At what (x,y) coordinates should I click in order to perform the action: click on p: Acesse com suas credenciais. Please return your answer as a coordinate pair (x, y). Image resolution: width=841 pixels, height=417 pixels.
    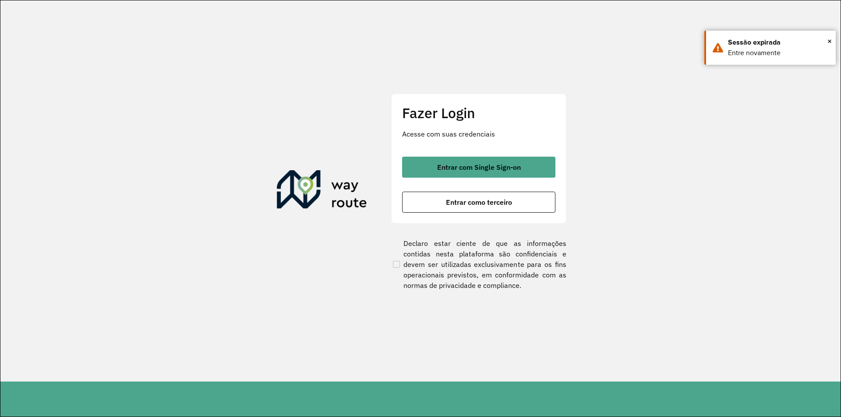
    Looking at the image, I should click on (479, 134).